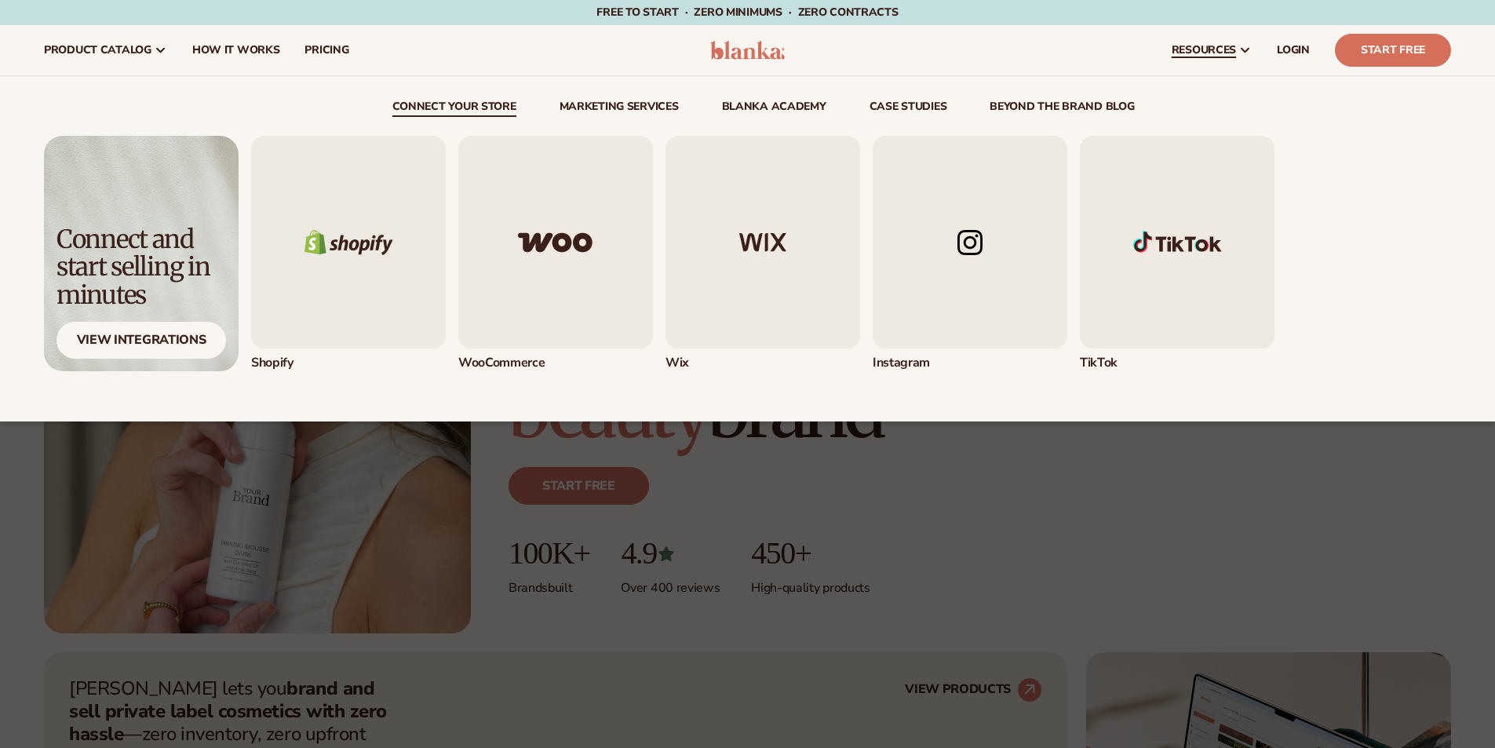 This screenshot has width=1495, height=748. Describe the element at coordinates (141, 253) in the screenshot. I see `a: Light background with shadow. Connect and start selling in minutes View Integrations` at that location.